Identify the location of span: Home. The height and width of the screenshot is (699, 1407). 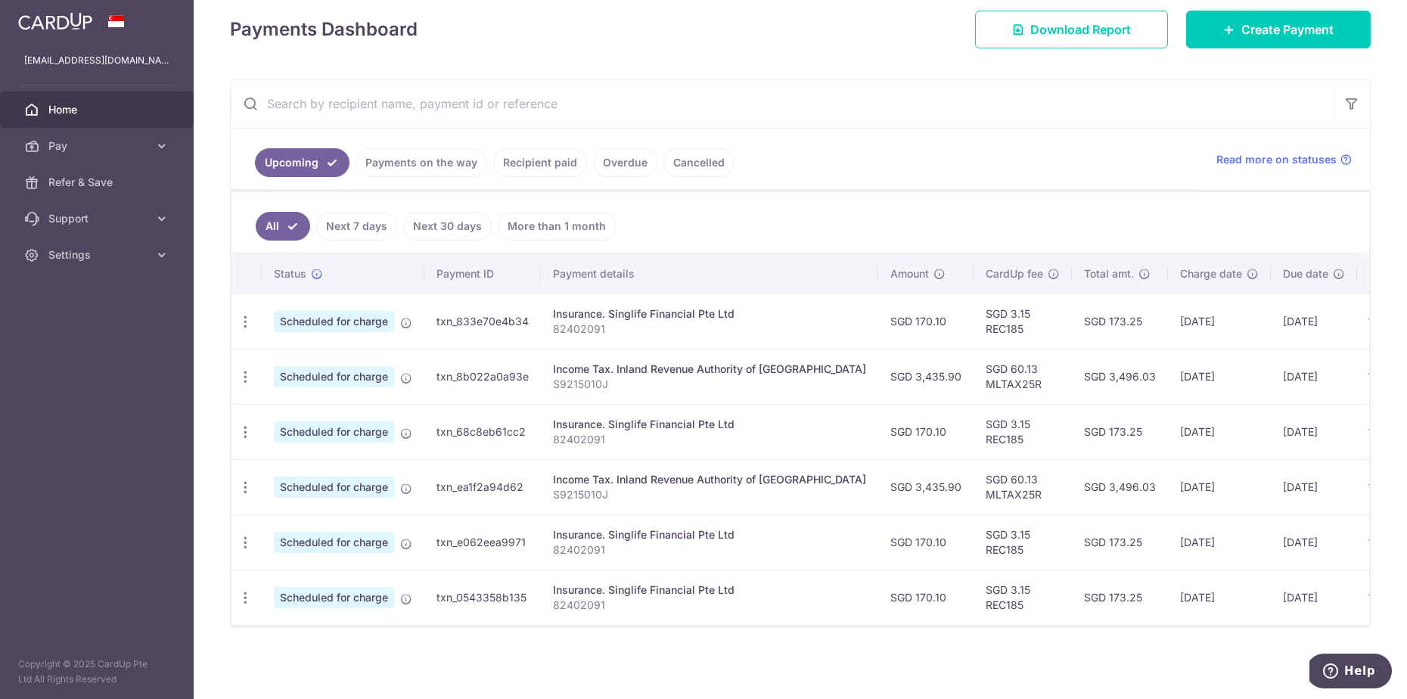
(98, 110).